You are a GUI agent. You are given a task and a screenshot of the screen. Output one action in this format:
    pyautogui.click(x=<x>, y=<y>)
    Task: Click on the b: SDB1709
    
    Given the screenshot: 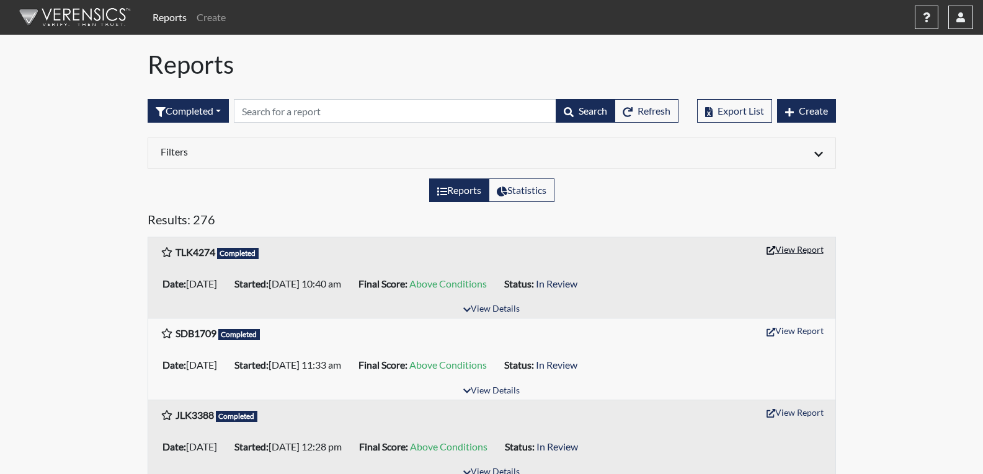 What is the action you would take?
    pyautogui.click(x=196, y=333)
    